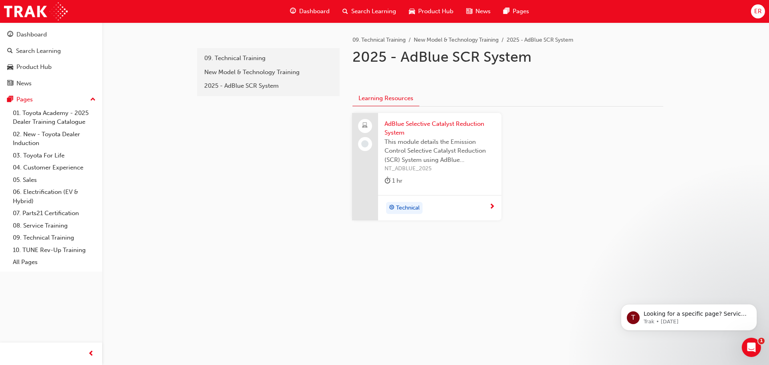 The width and height of the screenshot is (769, 365). What do you see at coordinates (310, 11) in the screenshot?
I see `a: guage-iconDashboard` at bounding box center [310, 11].